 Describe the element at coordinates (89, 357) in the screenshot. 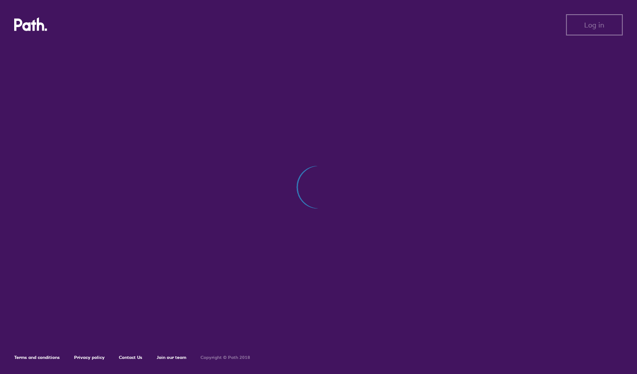

I see `a: Privacy policy` at that location.